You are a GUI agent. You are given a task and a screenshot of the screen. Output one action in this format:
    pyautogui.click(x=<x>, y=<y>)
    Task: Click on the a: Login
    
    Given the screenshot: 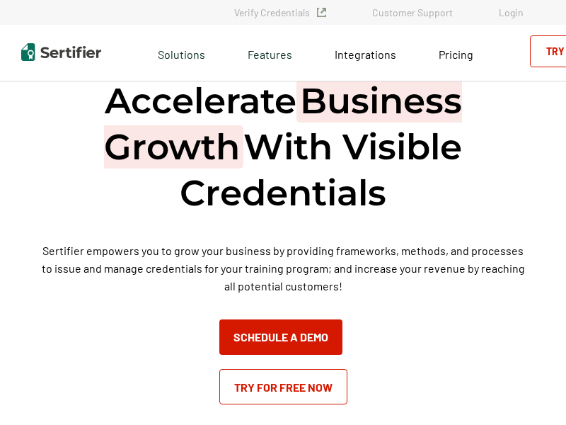 What is the action you would take?
    pyautogui.click(x=511, y=12)
    